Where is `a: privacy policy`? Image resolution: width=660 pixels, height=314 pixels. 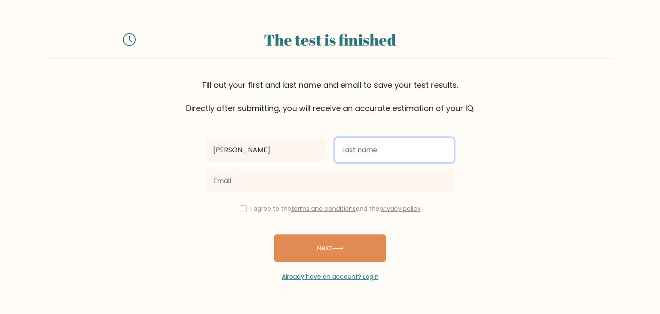 a: privacy policy is located at coordinates (400, 208).